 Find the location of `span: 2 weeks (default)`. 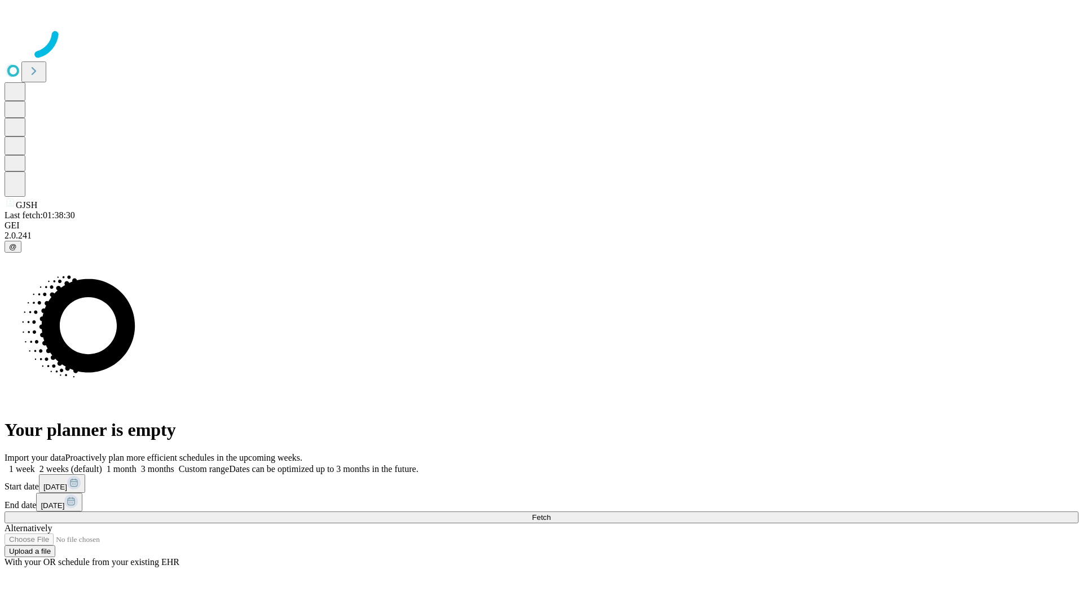

span: 2 weeks (default) is located at coordinates (71, 469).